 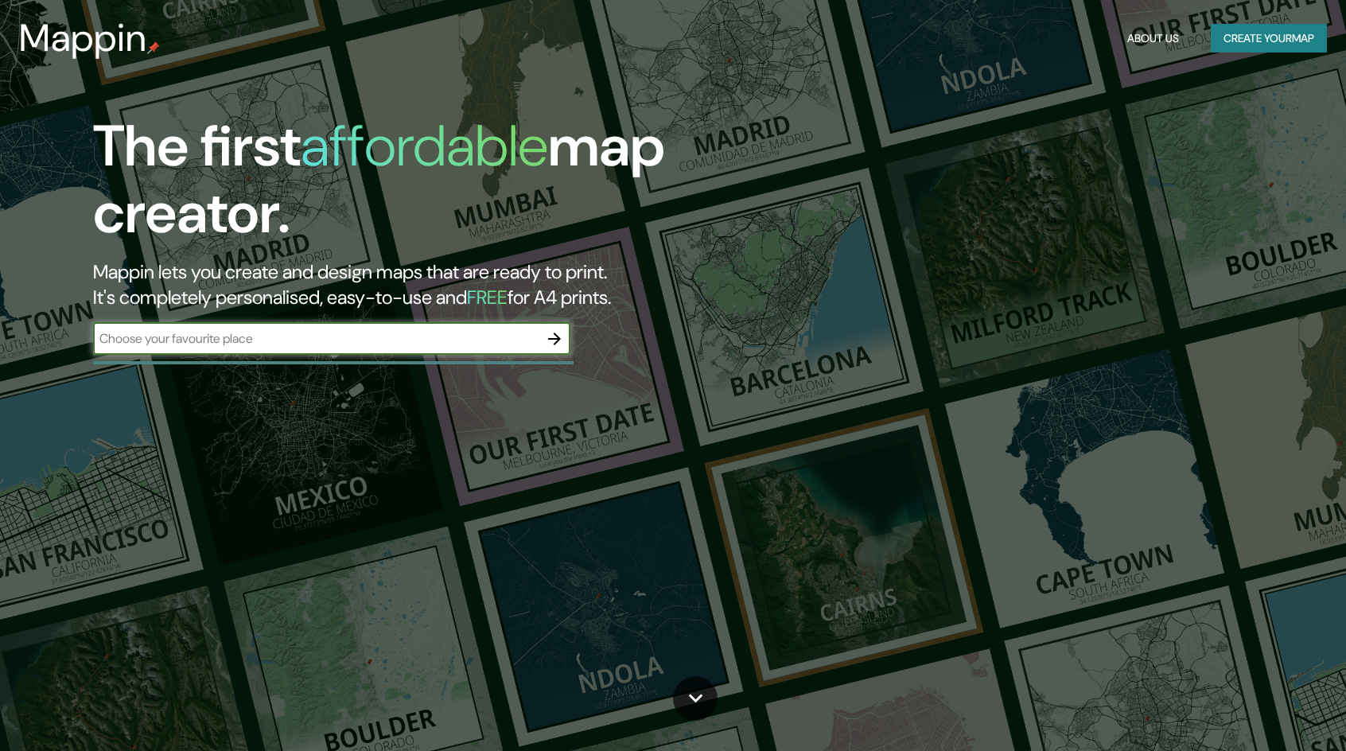 What do you see at coordinates (430, 186) in the screenshot?
I see `h1: The first map creator.` at bounding box center [430, 186].